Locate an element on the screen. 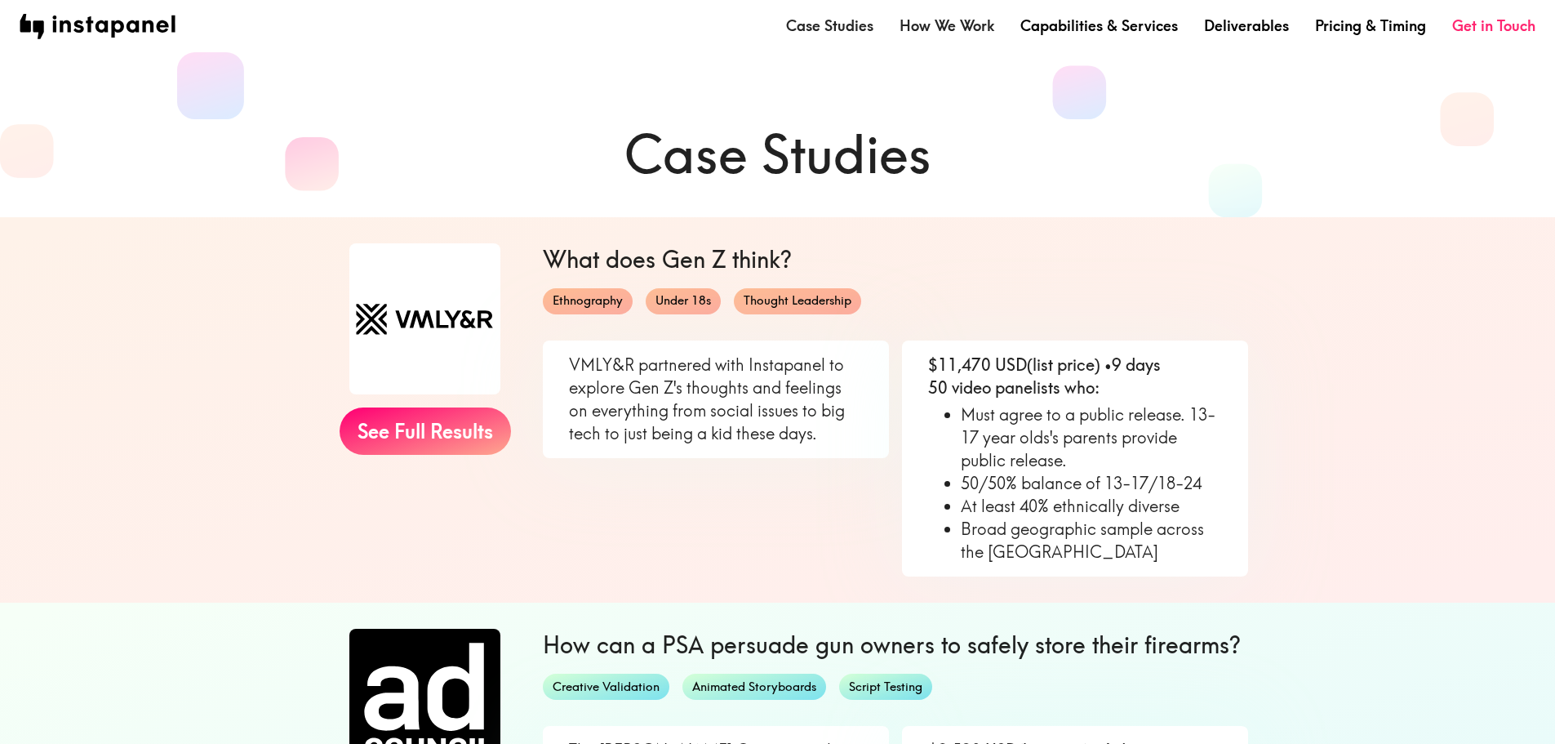 This screenshot has width=1555, height=744. h6: How can a PSA persuade gun owners to safely store their firearms? is located at coordinates (895, 644).